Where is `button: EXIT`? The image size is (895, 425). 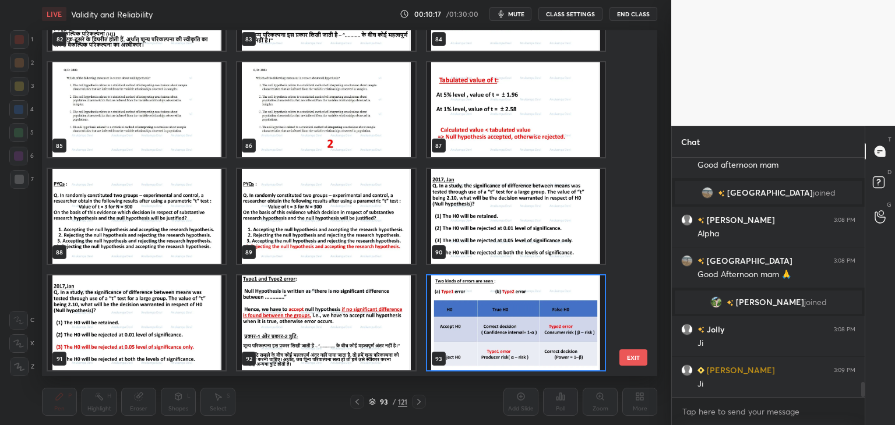 button: EXIT is located at coordinates (633, 358).